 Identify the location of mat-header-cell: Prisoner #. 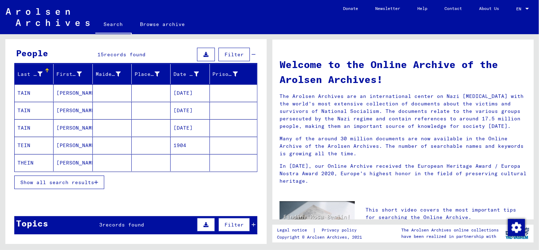
(233, 74).